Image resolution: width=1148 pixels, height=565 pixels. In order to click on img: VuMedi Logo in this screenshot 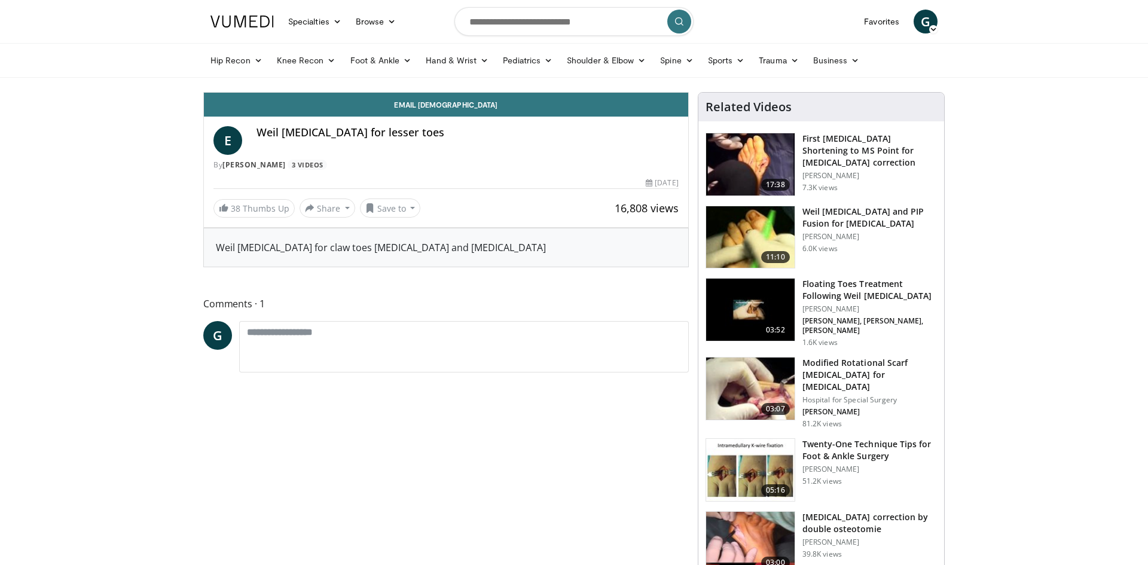, I will do `click(242, 22)`.